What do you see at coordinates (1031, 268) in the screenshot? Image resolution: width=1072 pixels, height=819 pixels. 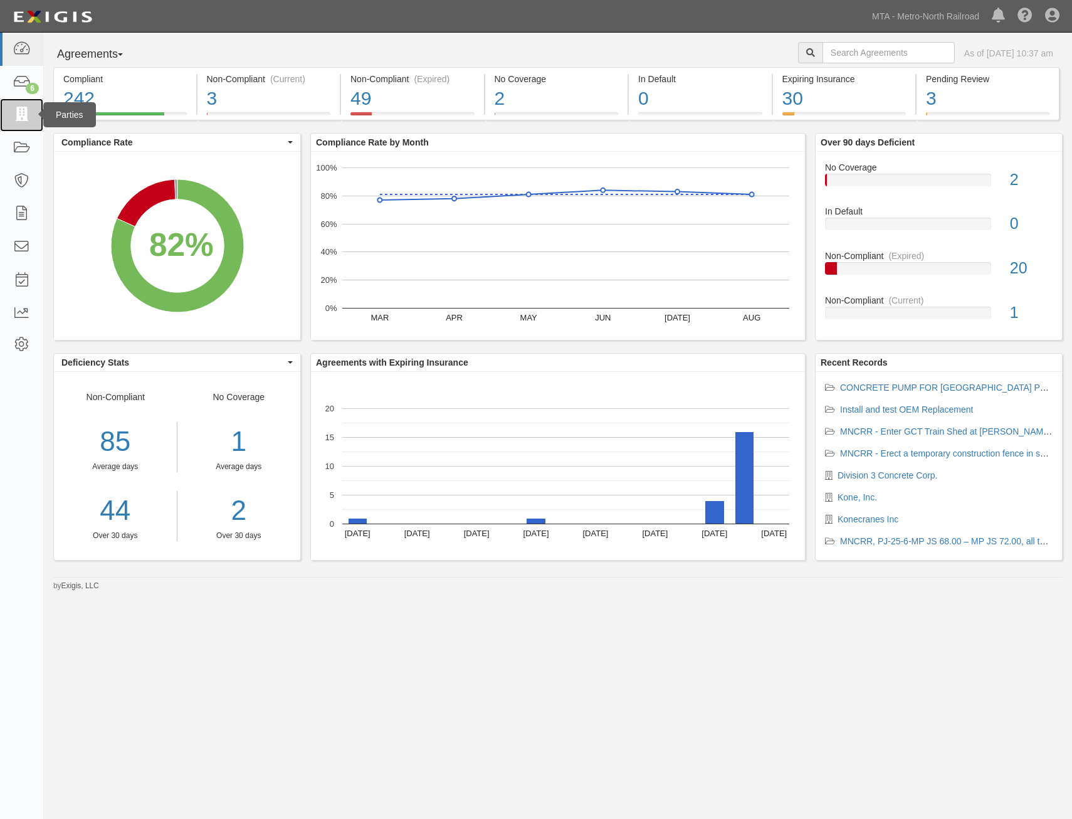 I see `div: 20` at bounding box center [1031, 268].